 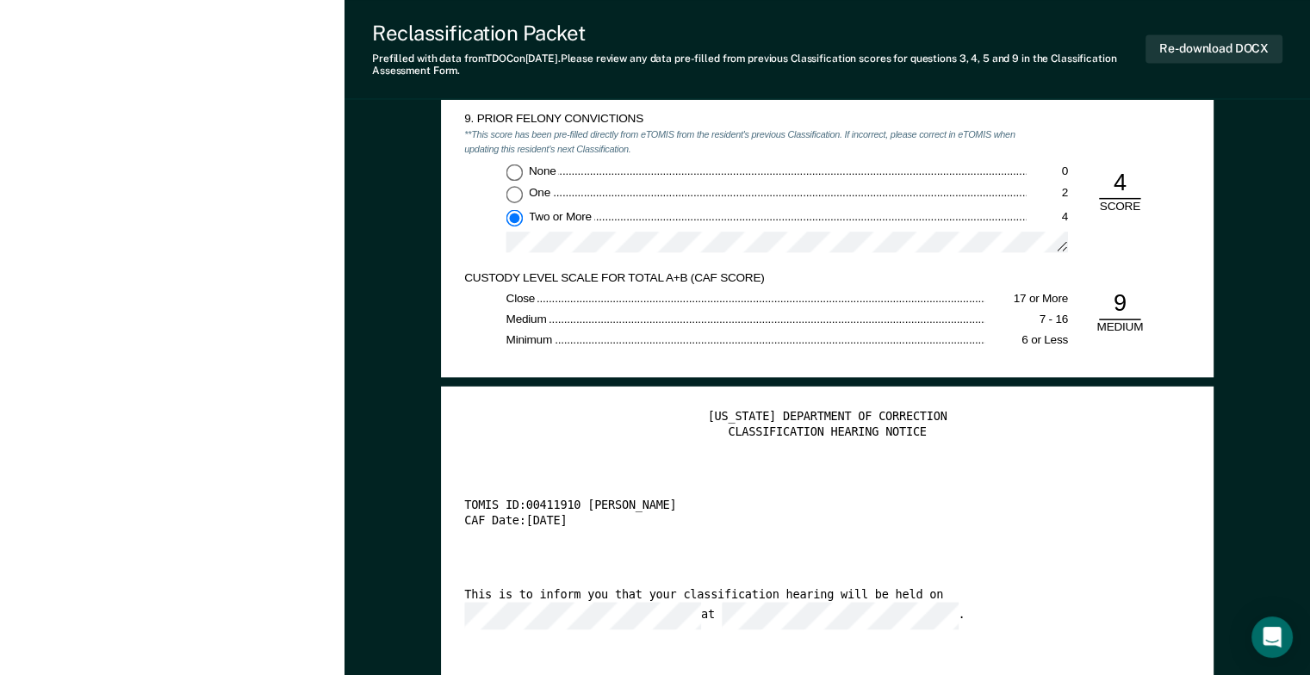 I want to click on div: SCORE, so click(x=1119, y=207).